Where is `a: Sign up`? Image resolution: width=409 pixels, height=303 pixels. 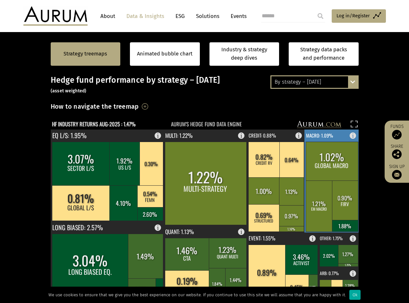 a: Sign up is located at coordinates (397, 172).